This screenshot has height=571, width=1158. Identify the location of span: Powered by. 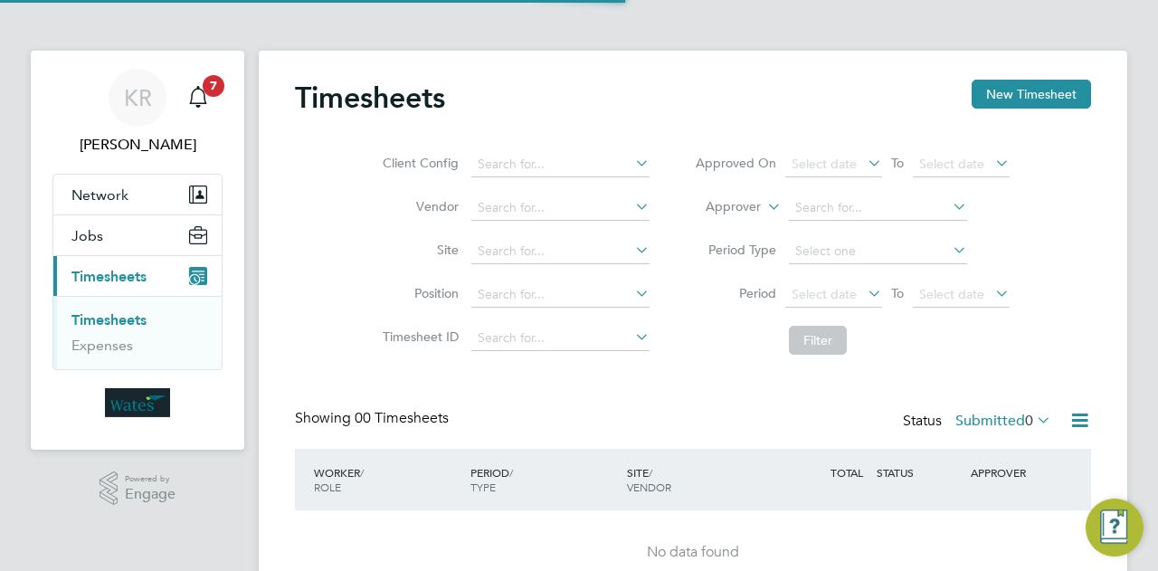
(150, 478).